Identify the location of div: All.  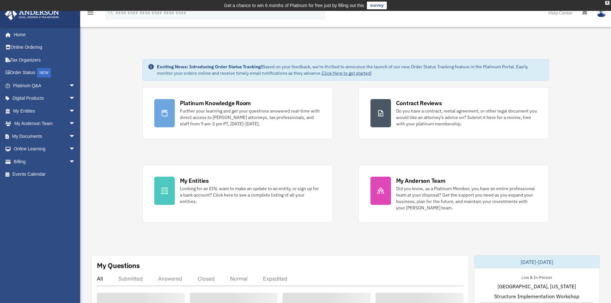
(100, 279).